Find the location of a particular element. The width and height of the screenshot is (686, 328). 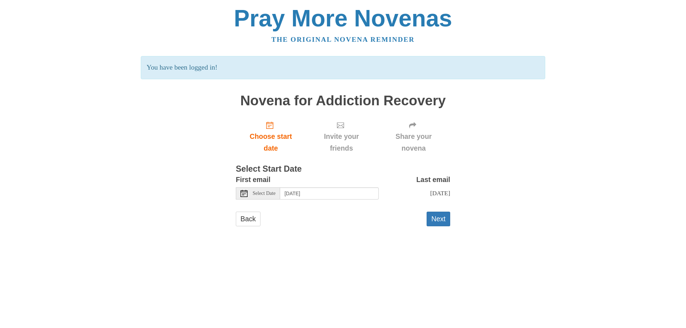

h1: Novena for Addiction Recovery is located at coordinates (343, 101).